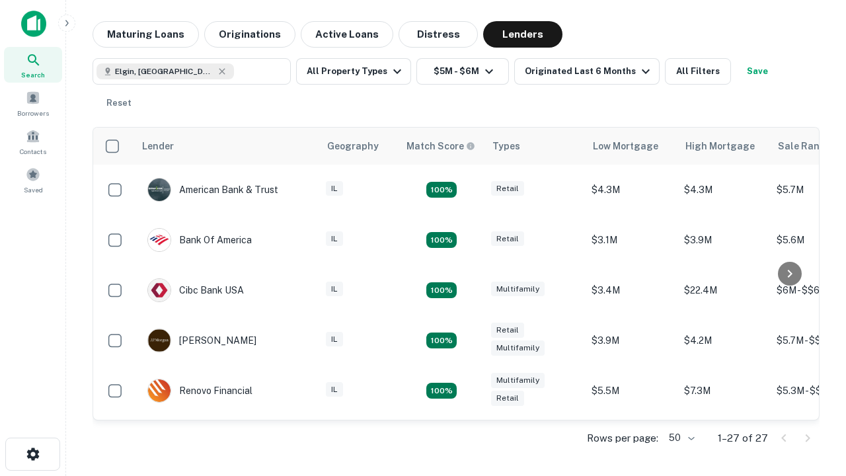 This screenshot has height=476, width=846. What do you see at coordinates (506, 146) in the screenshot?
I see `div: Types` at bounding box center [506, 146].